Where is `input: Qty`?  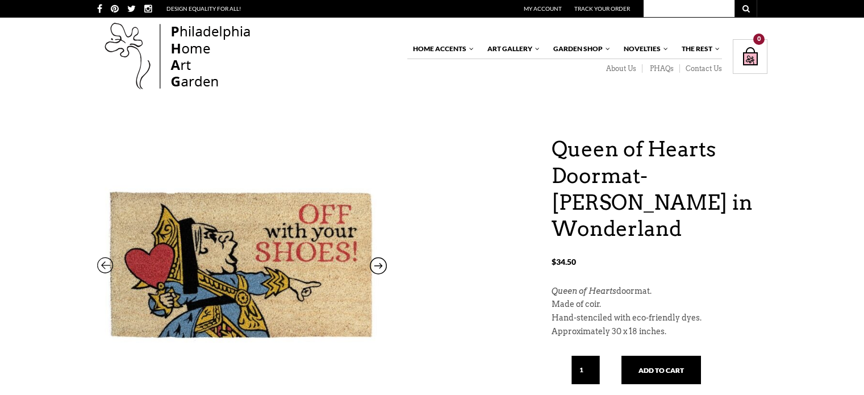
input: Qty is located at coordinates (586, 370).